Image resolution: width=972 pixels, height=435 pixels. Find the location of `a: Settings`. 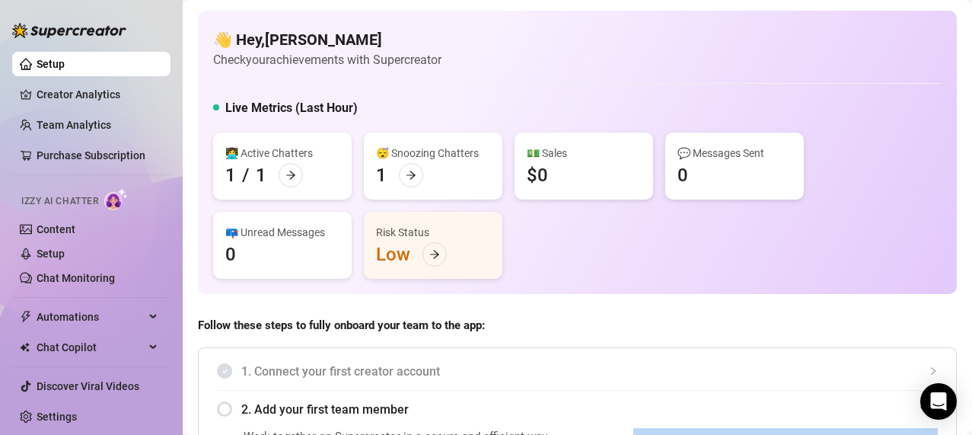

a: Settings is located at coordinates (56, 416).